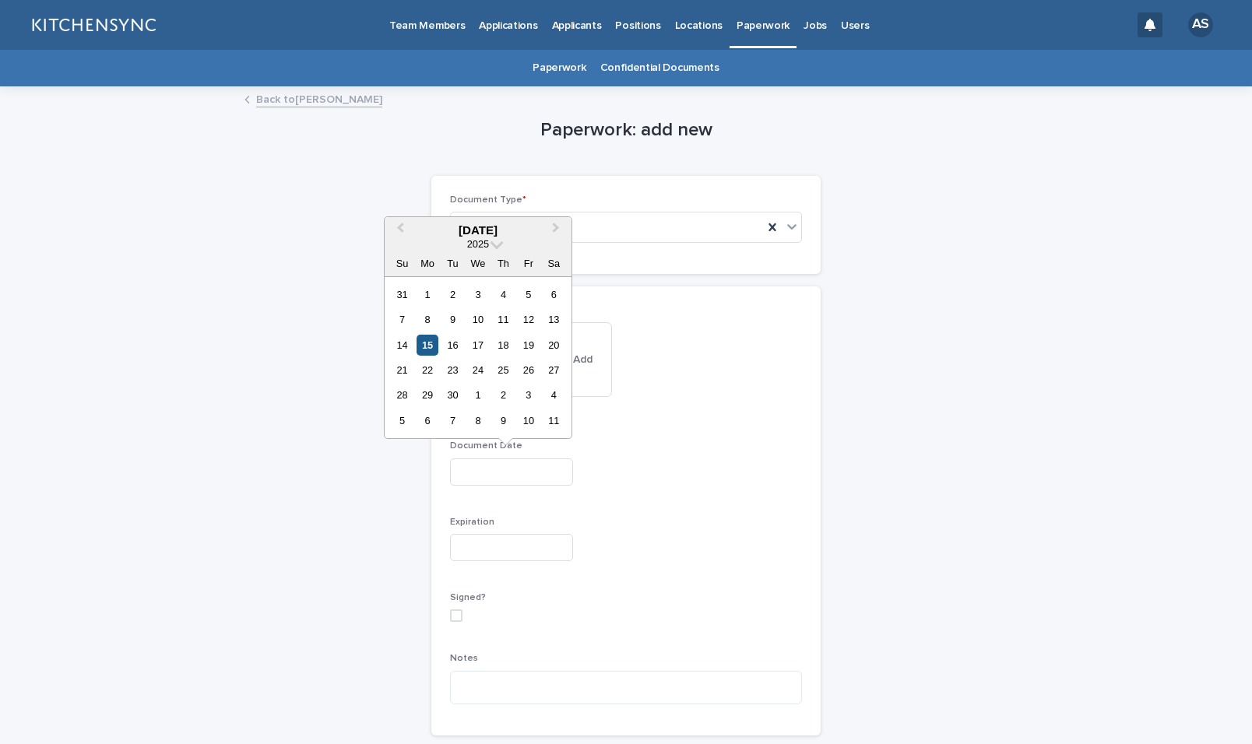 The height and width of the screenshot is (744, 1252). I want to click on span: Signed?, so click(468, 598).